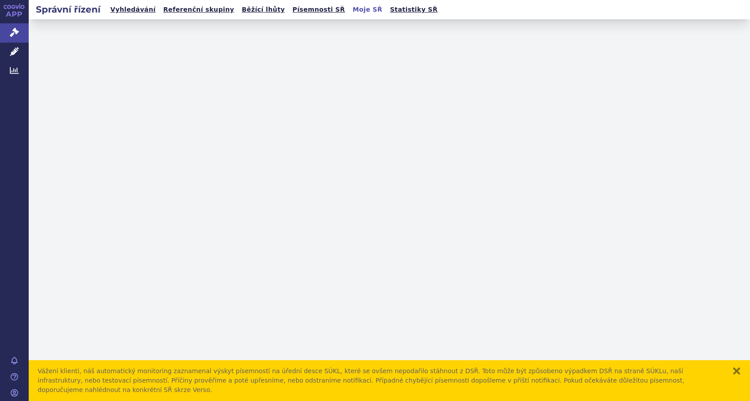 Image resolution: width=750 pixels, height=401 pixels. Describe the element at coordinates (133, 9) in the screenshot. I see `a: Vyhledávání` at that location.